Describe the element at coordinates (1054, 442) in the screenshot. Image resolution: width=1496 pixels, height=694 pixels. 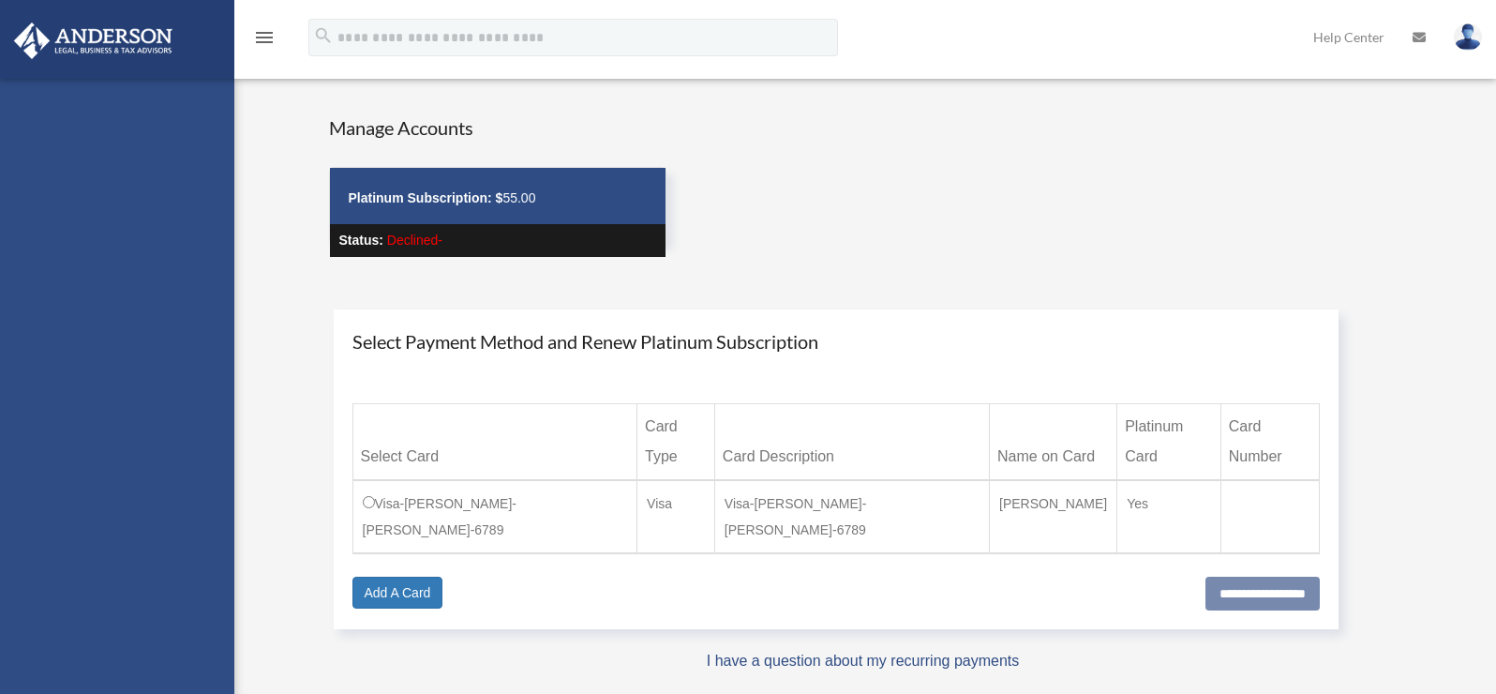
I see `th: Name on Card` at that location.